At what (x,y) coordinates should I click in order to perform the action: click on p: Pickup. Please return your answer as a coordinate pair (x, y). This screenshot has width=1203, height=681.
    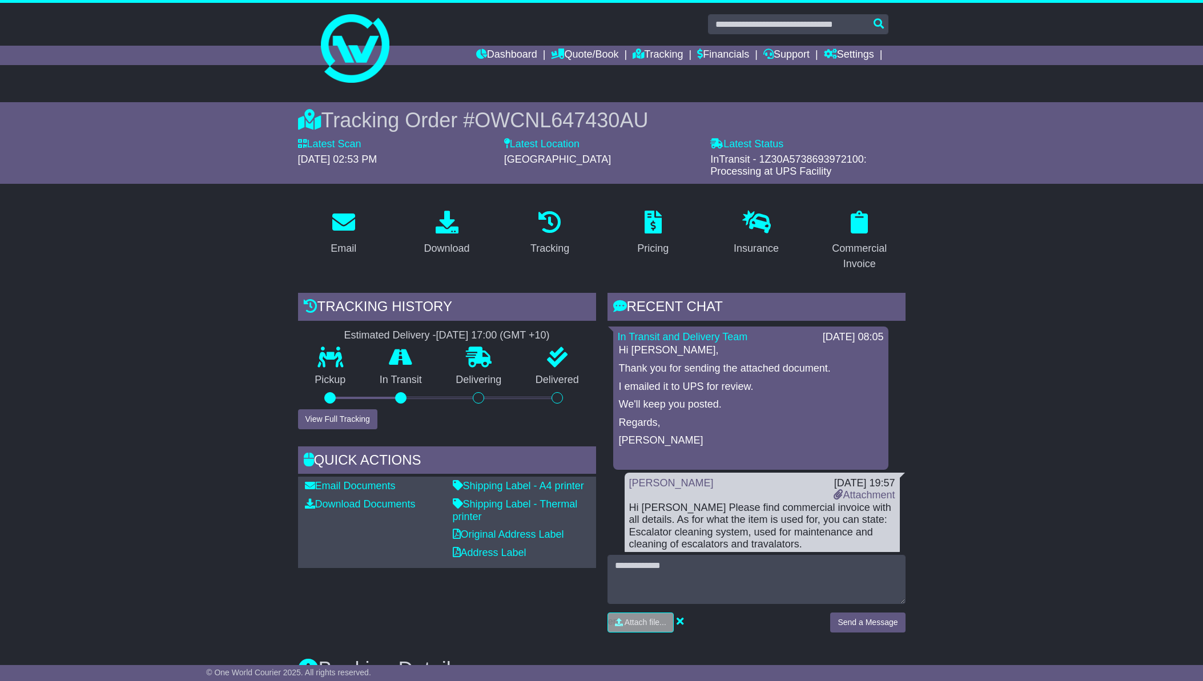
    Looking at the image, I should click on (331, 380).